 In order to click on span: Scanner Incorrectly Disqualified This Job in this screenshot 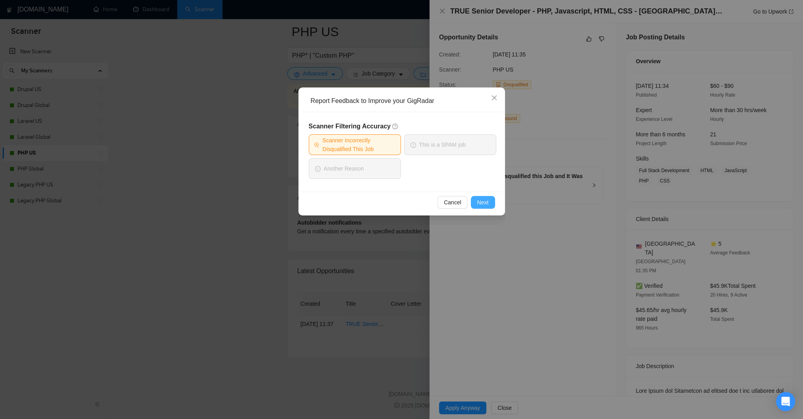, I will do `click(359, 145)`.